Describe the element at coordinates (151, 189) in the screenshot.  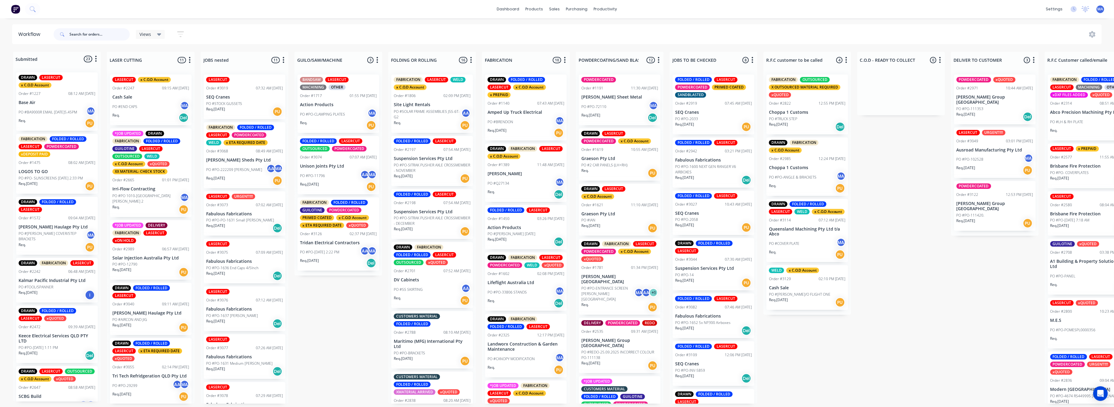
I see `p: Irri-Flow Contracting` at that location.